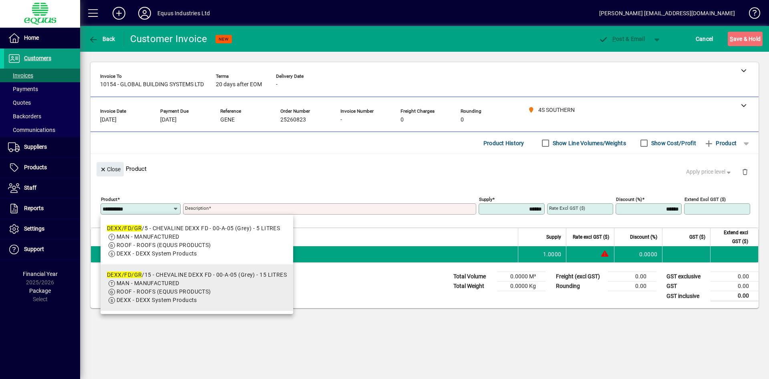 This screenshot has width=769, height=379. I want to click on mat-label: Description, so click(197, 208).